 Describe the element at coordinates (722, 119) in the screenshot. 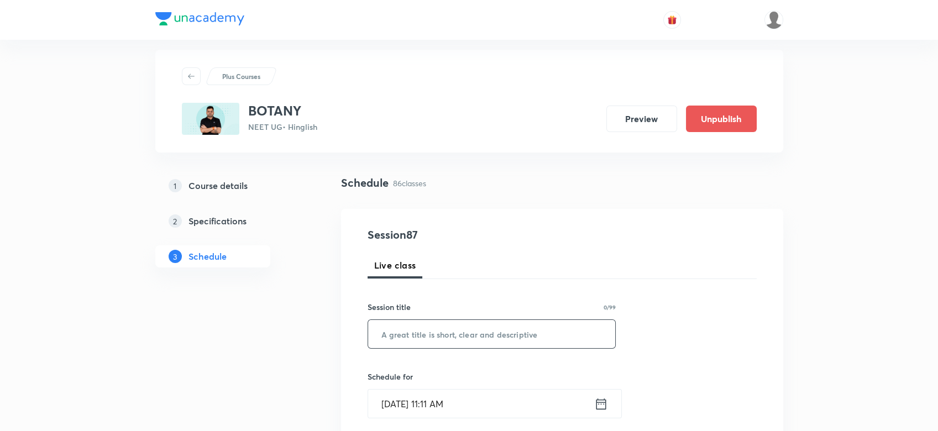

I see `button: Unpublish` at that location.